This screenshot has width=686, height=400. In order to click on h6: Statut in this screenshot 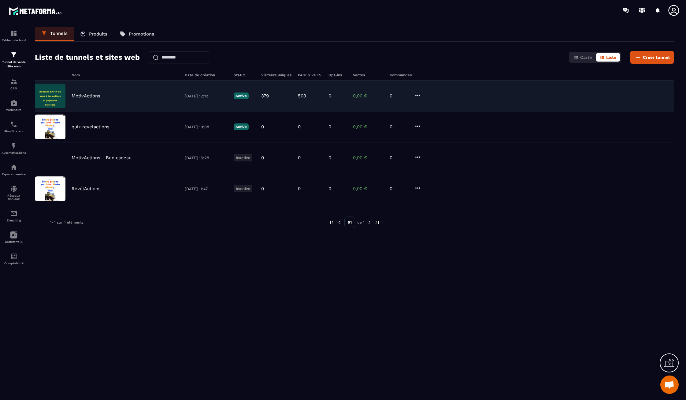, I will do `click(244, 75)`.